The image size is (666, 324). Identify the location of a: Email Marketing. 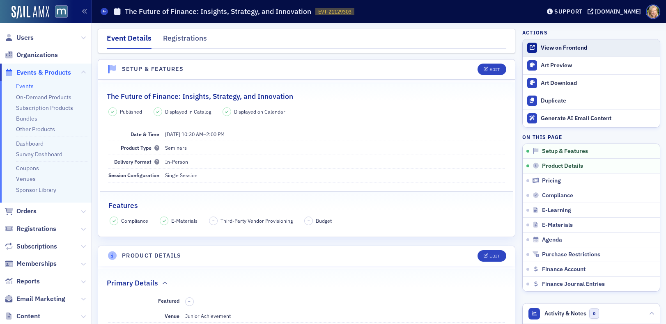
(35, 299).